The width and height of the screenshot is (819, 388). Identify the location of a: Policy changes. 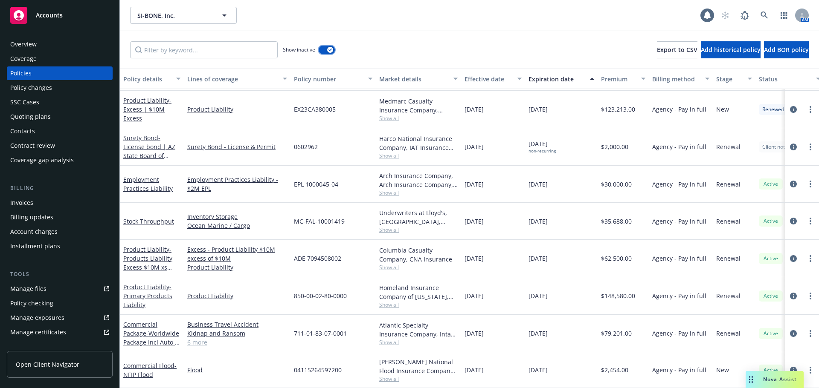
(60, 88).